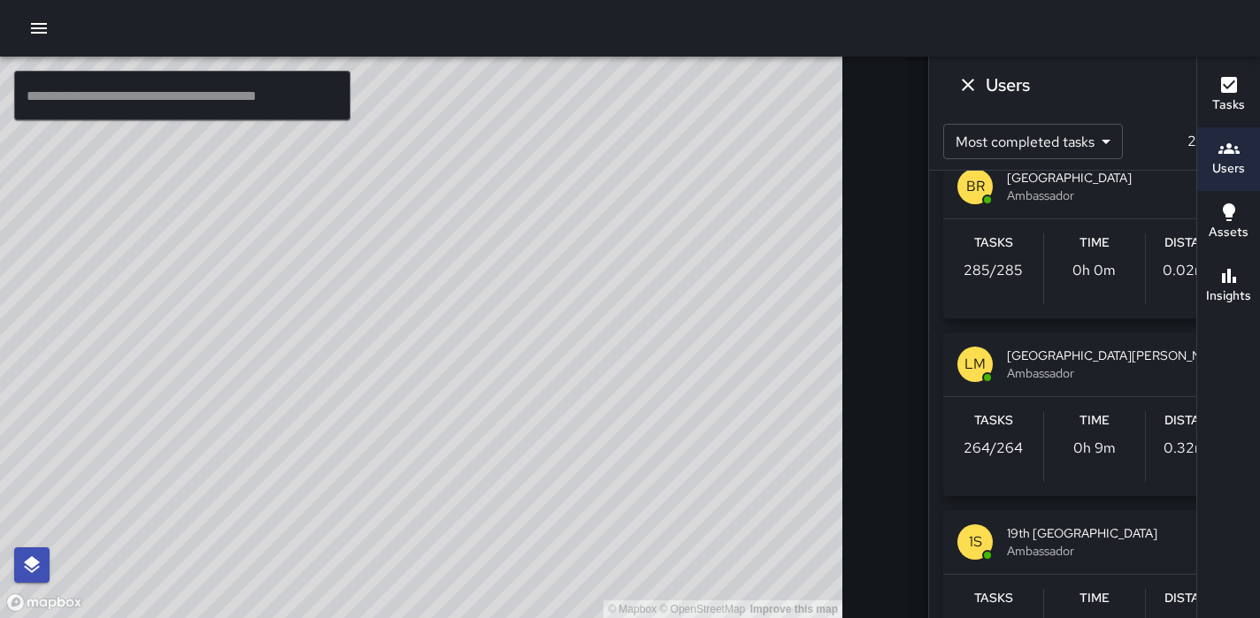 This screenshot has height=618, width=1260. I want to click on button: Insights, so click(1228, 287).